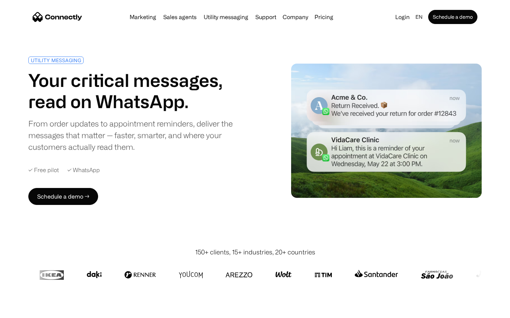  What do you see at coordinates (143, 17) in the screenshot?
I see `a: Marketing` at bounding box center [143, 17].